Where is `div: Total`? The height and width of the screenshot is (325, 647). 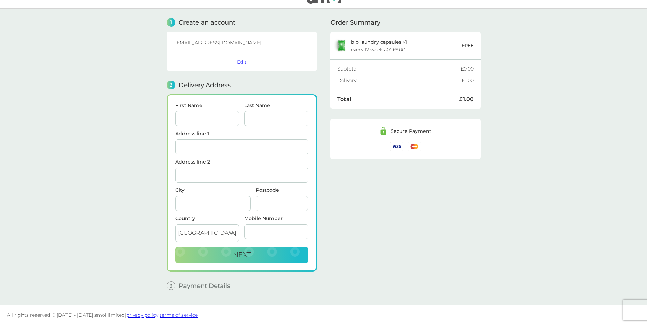
div: Total is located at coordinates (398, 100).